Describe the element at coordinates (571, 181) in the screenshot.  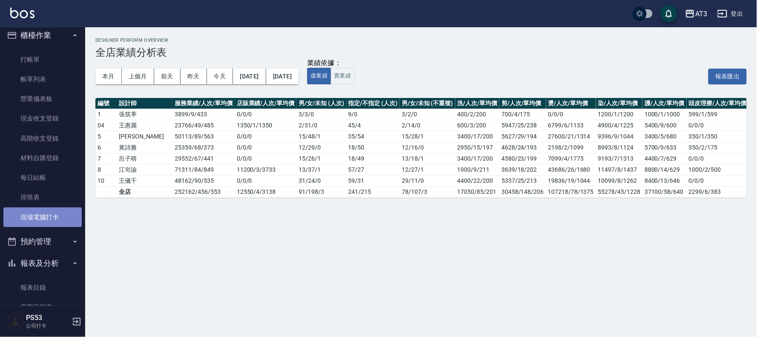
I see `td: 19836/19/1044` at that location.